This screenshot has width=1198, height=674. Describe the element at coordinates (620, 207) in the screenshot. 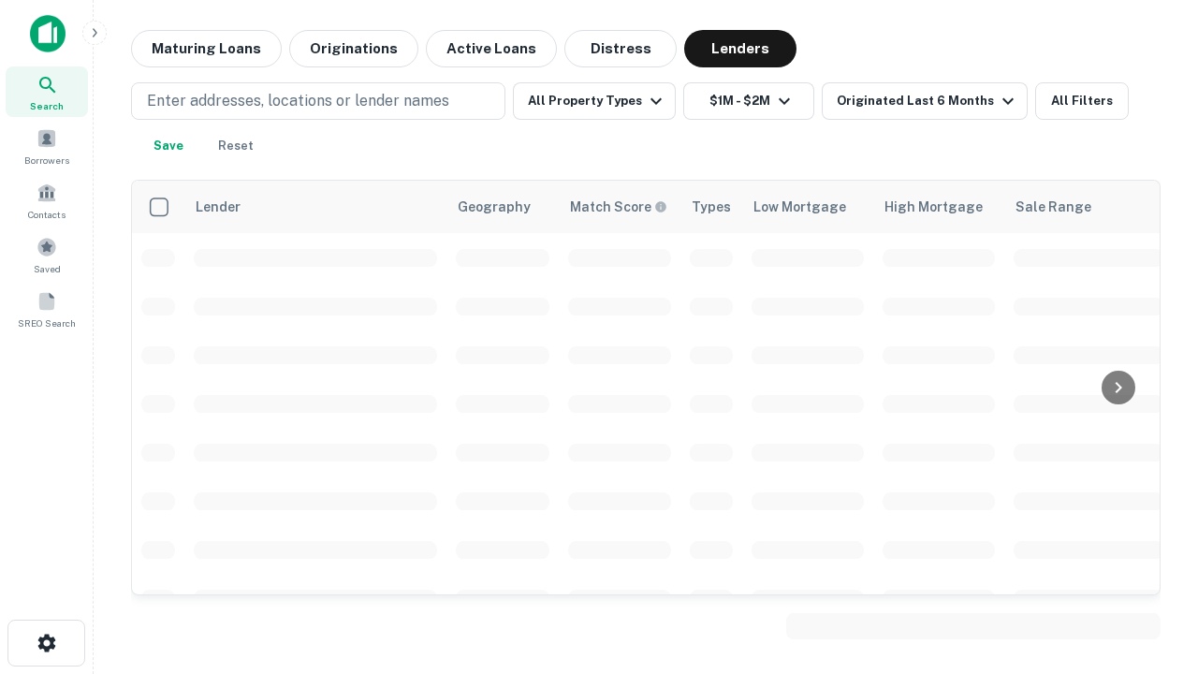

I see `th: Capitalize uses an advanced AI algorithm to match your search with the best lender. The match sco...` at that location.